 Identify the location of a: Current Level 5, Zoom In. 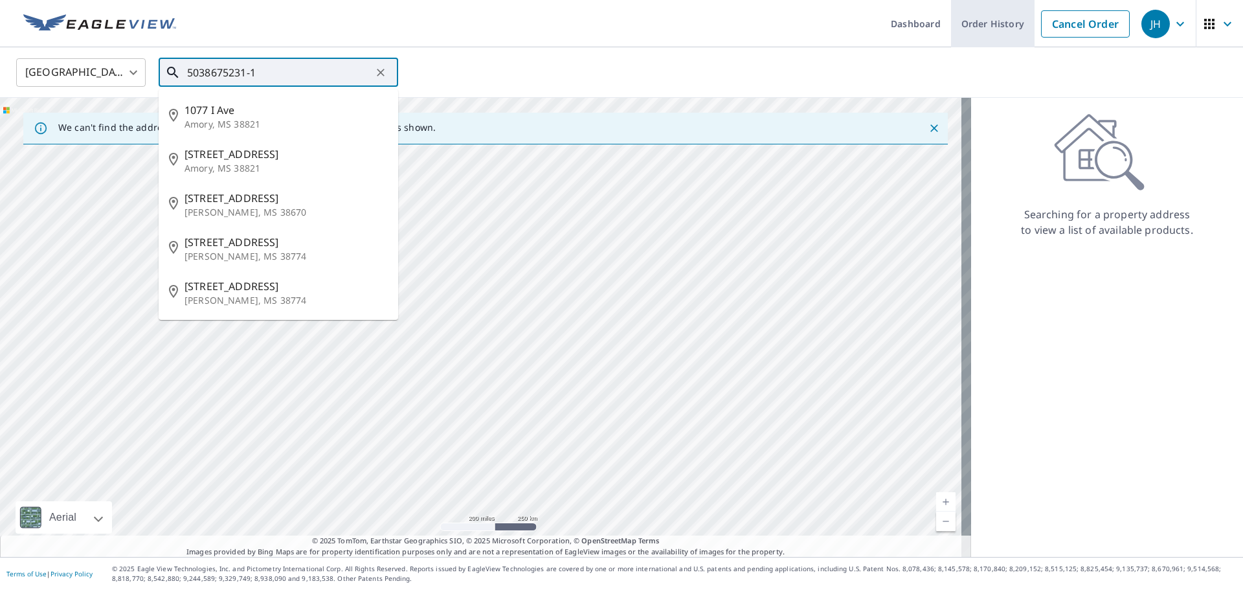
(946, 502).